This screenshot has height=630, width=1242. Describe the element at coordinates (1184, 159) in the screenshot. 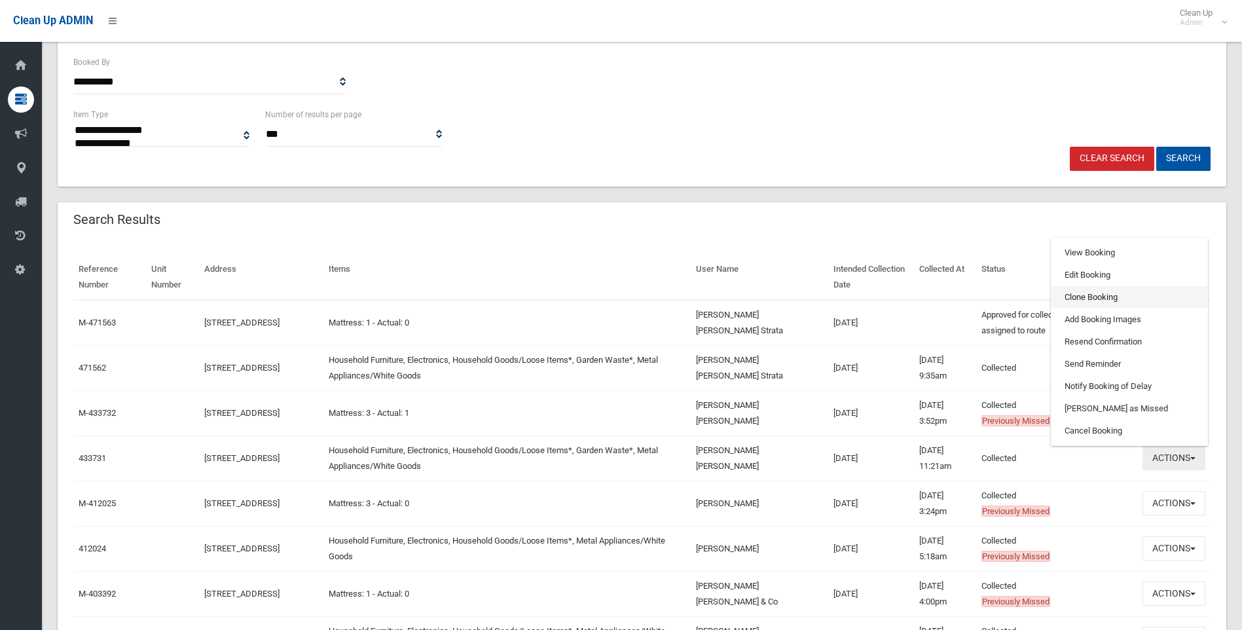

I see `button: Search` at that location.